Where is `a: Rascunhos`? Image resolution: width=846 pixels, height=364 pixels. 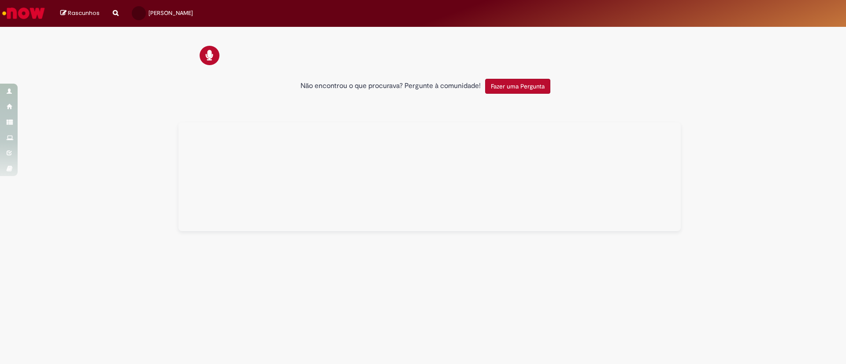
a: Rascunhos is located at coordinates (80, 13).